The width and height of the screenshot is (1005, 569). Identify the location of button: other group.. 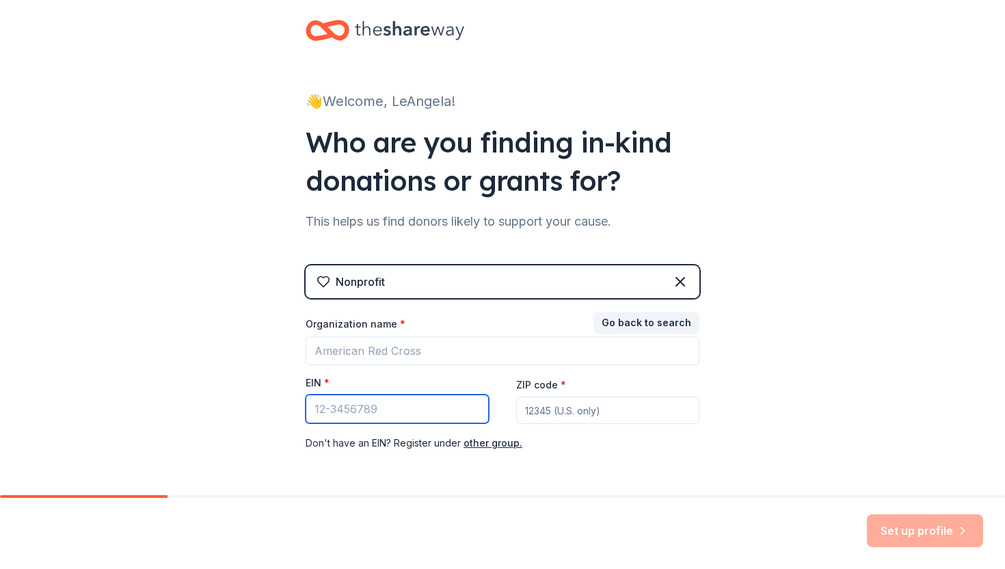
(493, 443).